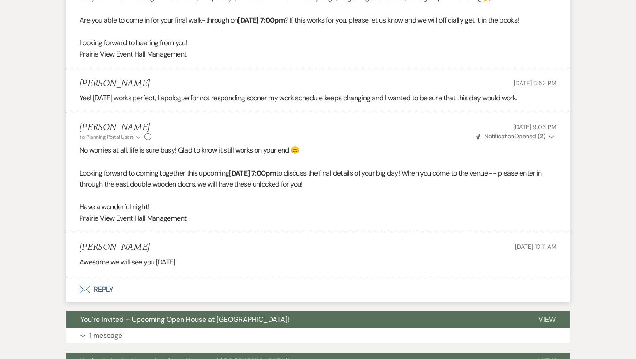 The image size is (636, 359). Describe the element at coordinates (107, 137) in the screenshot. I see `span: to: Planning Portal Users` at that location.